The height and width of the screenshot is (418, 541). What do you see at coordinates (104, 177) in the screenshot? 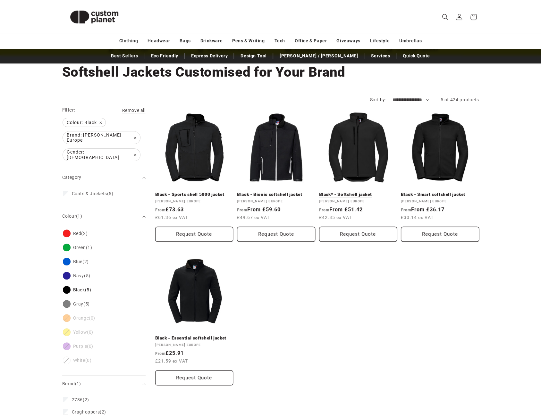
I see `summary: Category (0 selected)` at bounding box center [104, 177].